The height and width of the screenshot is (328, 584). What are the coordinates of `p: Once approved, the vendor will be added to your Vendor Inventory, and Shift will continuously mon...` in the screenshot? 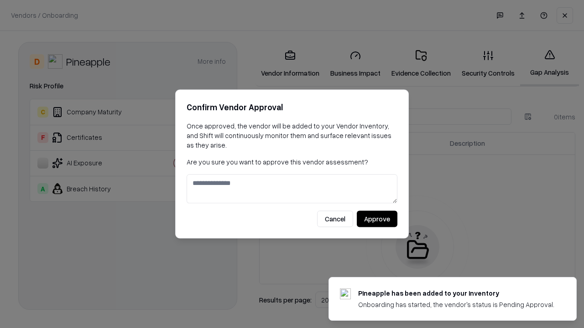 It's located at (292, 135).